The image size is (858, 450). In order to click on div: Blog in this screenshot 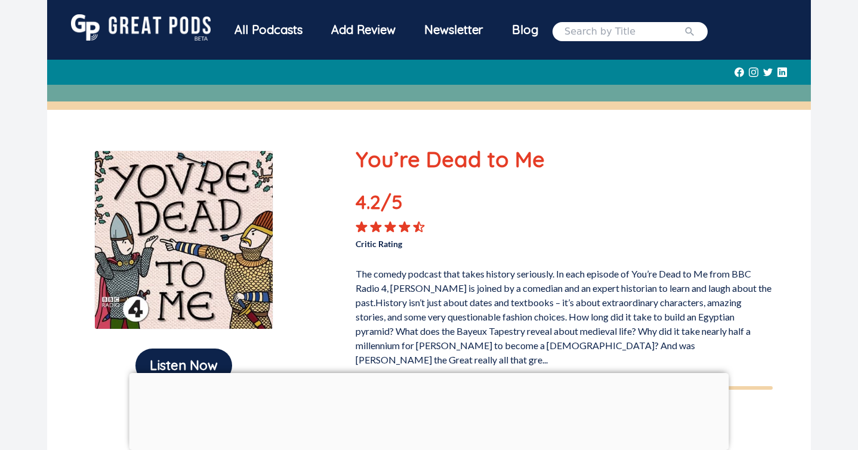, I will do `click(525, 30)`.